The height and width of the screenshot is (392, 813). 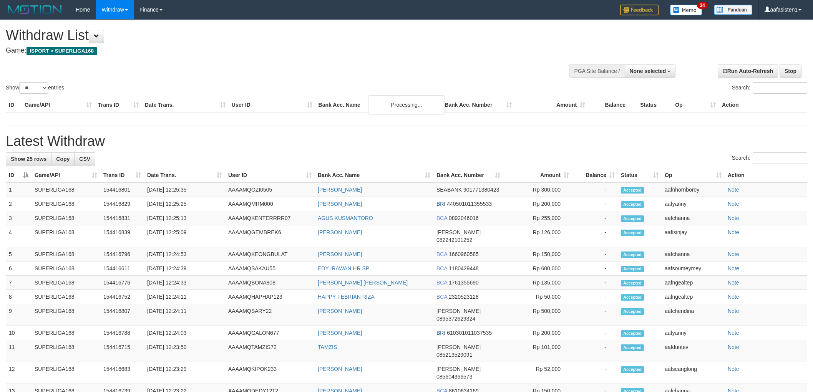 What do you see at coordinates (538, 190) in the screenshot?
I see `td: Rp 300,000` at bounding box center [538, 190].